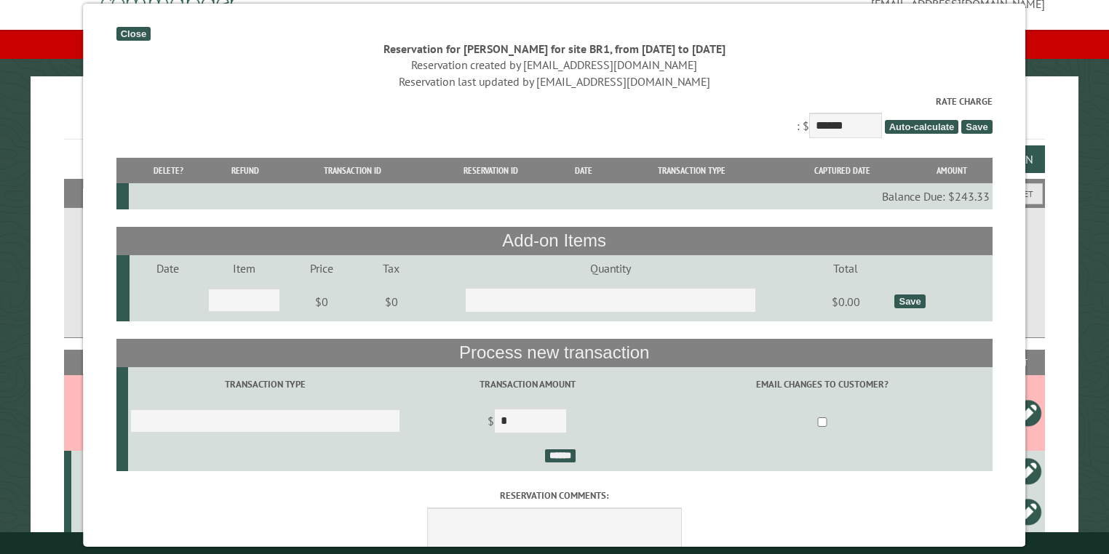 The width and height of the screenshot is (1109, 554). What do you see at coordinates (265, 384) in the screenshot?
I see `label: Transaction Type` at bounding box center [265, 384].